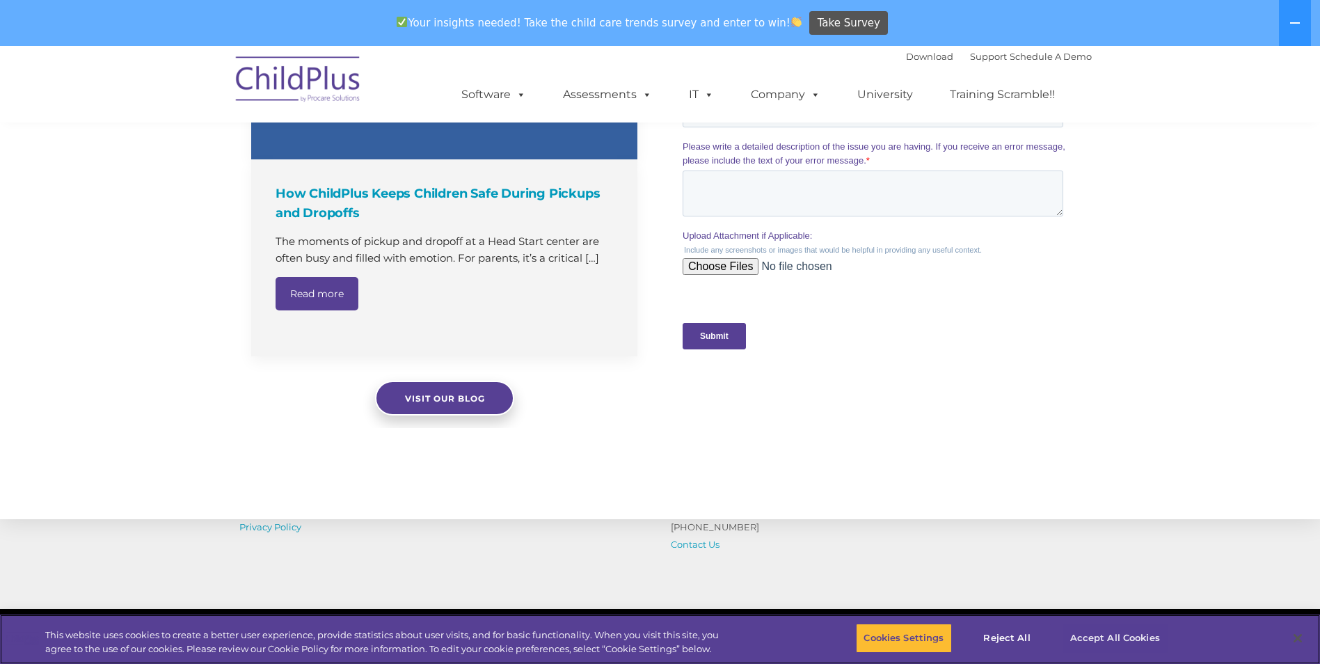  What do you see at coordinates (444, 398) in the screenshot?
I see `a: Visit our blog` at bounding box center [444, 398].